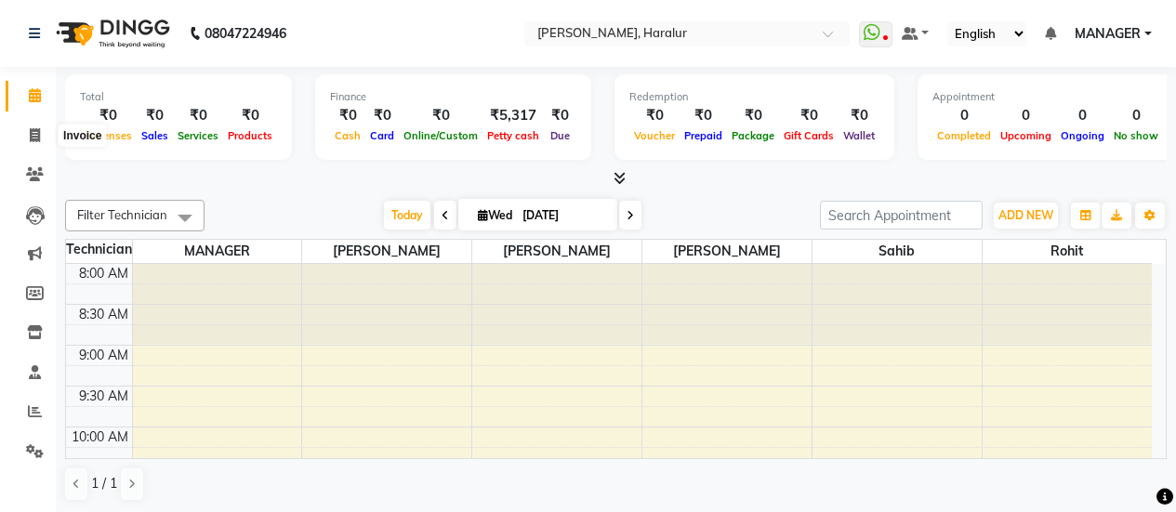  Describe the element at coordinates (809, 136) in the screenshot. I see `span: Gift Cards` at that location.